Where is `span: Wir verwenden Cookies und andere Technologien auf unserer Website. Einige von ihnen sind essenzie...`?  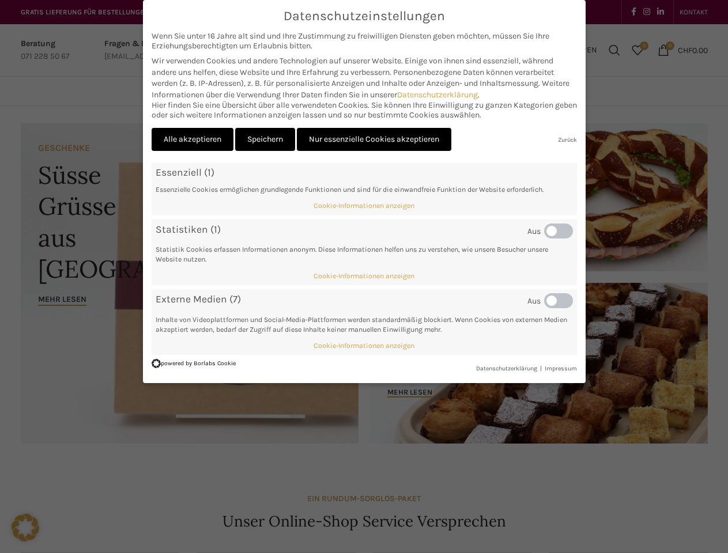 span: Wir verwenden Cookies und andere Technologien auf unserer Website. Einige von ihnen sind essenzie... is located at coordinates (352, 66).